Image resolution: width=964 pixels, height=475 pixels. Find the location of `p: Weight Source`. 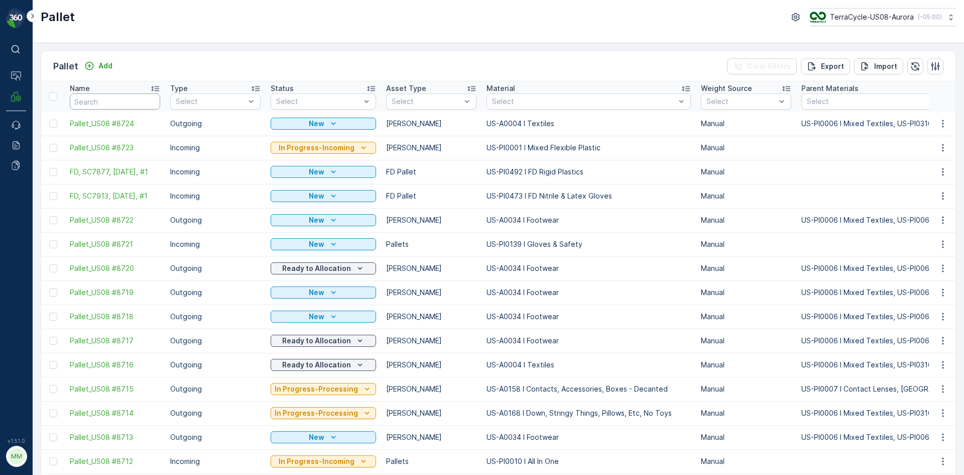

p: Weight Source is located at coordinates (727, 88).